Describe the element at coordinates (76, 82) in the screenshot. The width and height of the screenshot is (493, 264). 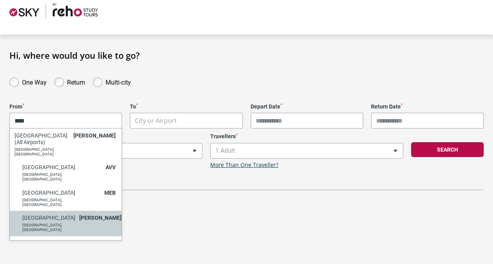
I see `label: Return` at that location.